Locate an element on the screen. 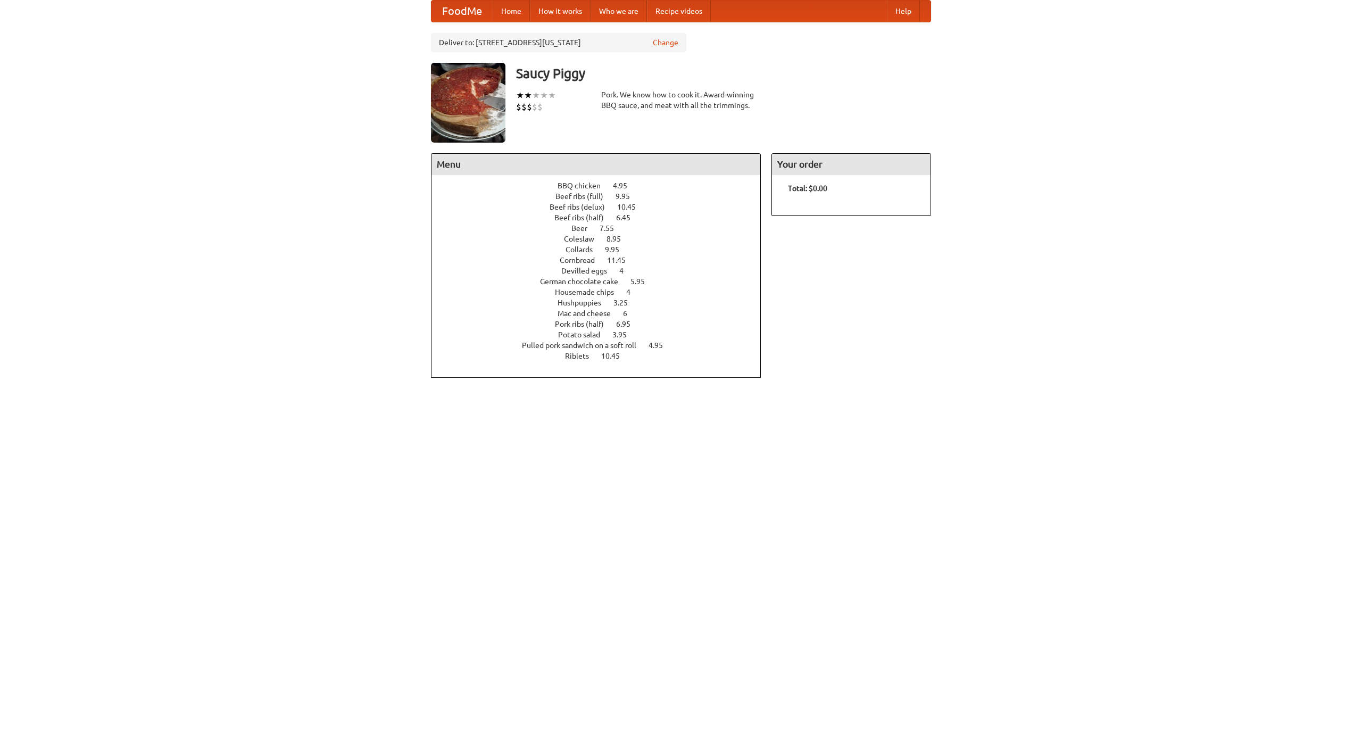 The image size is (1362, 753). span: 5.95 is located at coordinates (643, 282).